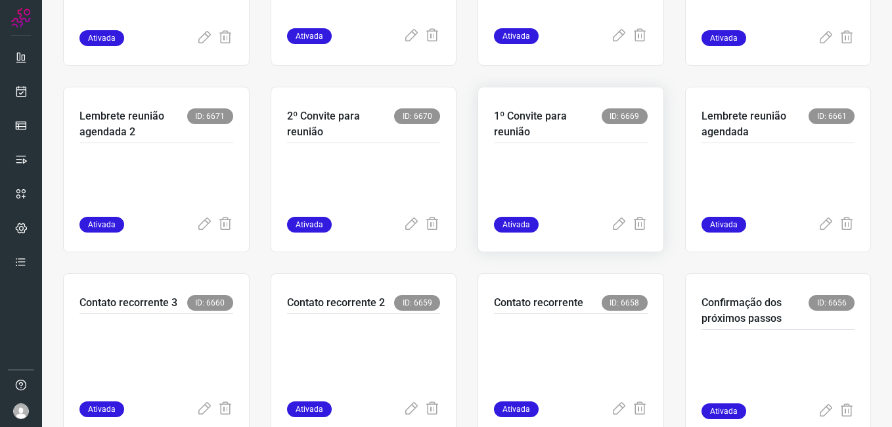 Image resolution: width=892 pixels, height=427 pixels. I want to click on img: Logo, so click(21, 18).